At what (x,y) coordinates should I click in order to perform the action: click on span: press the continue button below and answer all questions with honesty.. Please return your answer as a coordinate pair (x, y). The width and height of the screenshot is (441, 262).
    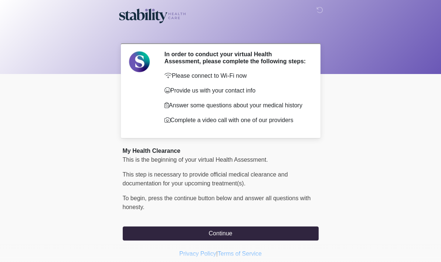
    Looking at the image, I should click on (217, 202).